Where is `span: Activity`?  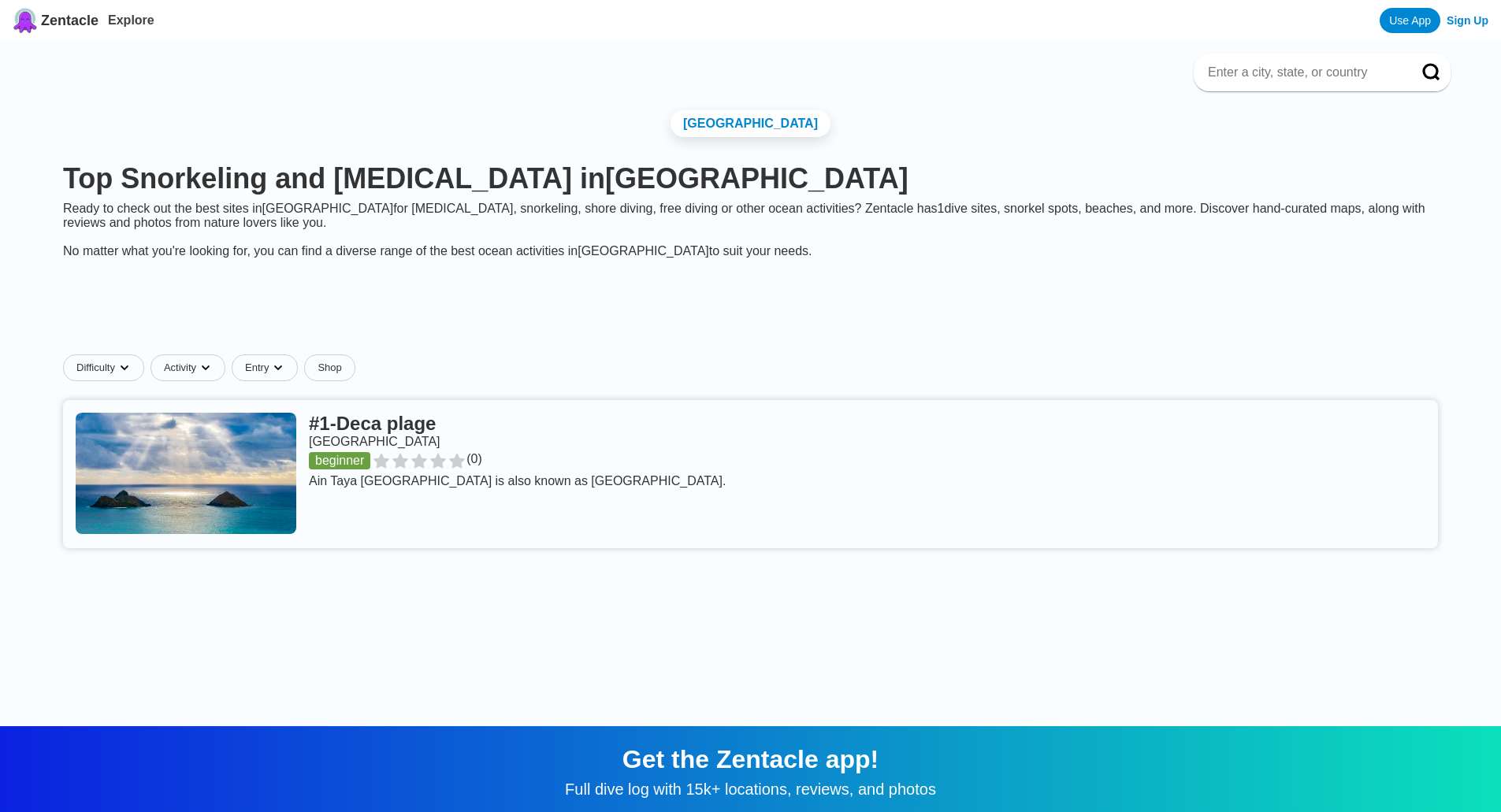 span: Activity is located at coordinates (180, 368).